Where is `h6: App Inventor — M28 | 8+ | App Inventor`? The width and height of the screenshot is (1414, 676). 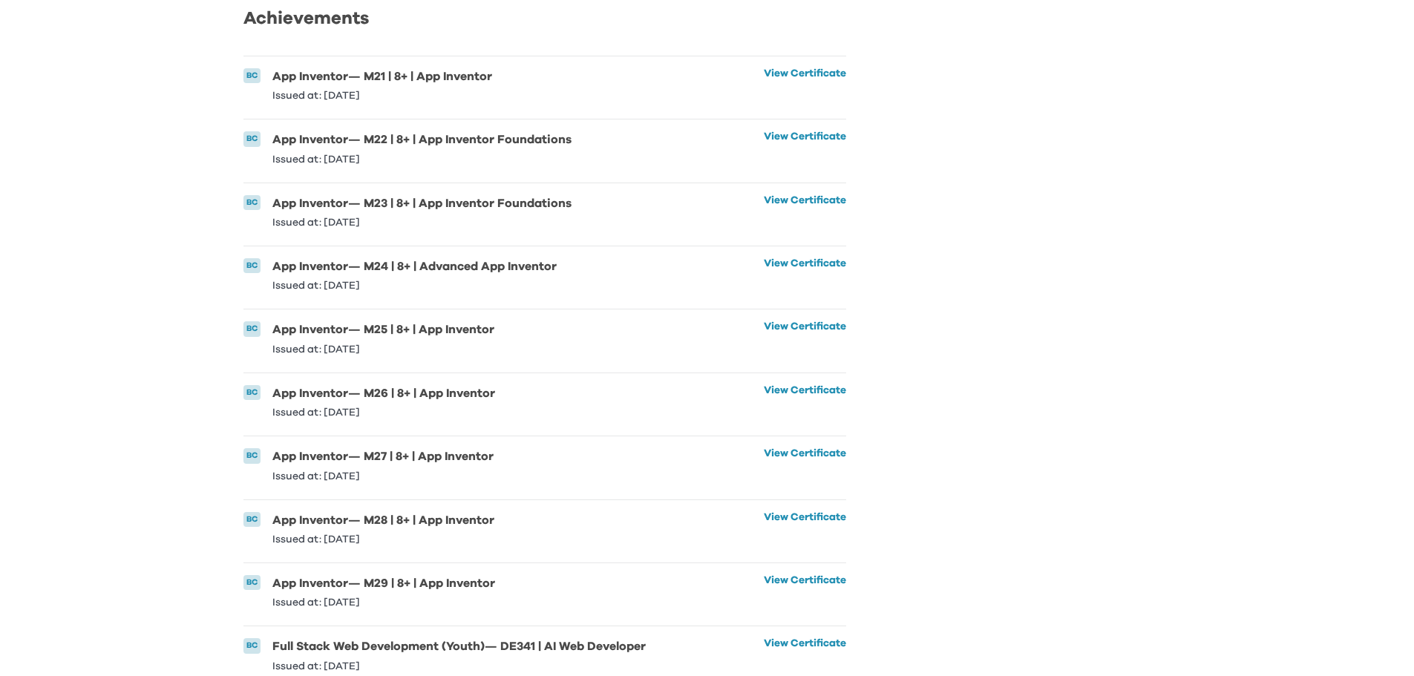 h6: App Inventor — M28 | 8+ | App Inventor is located at coordinates (383, 520).